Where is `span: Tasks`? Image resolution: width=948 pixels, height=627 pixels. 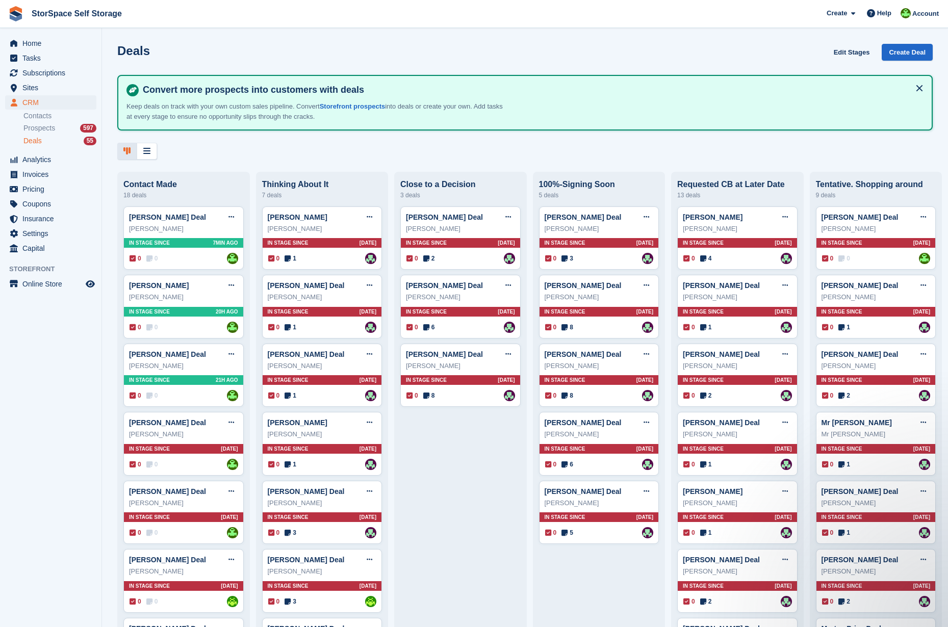
span: Tasks is located at coordinates (53, 58).